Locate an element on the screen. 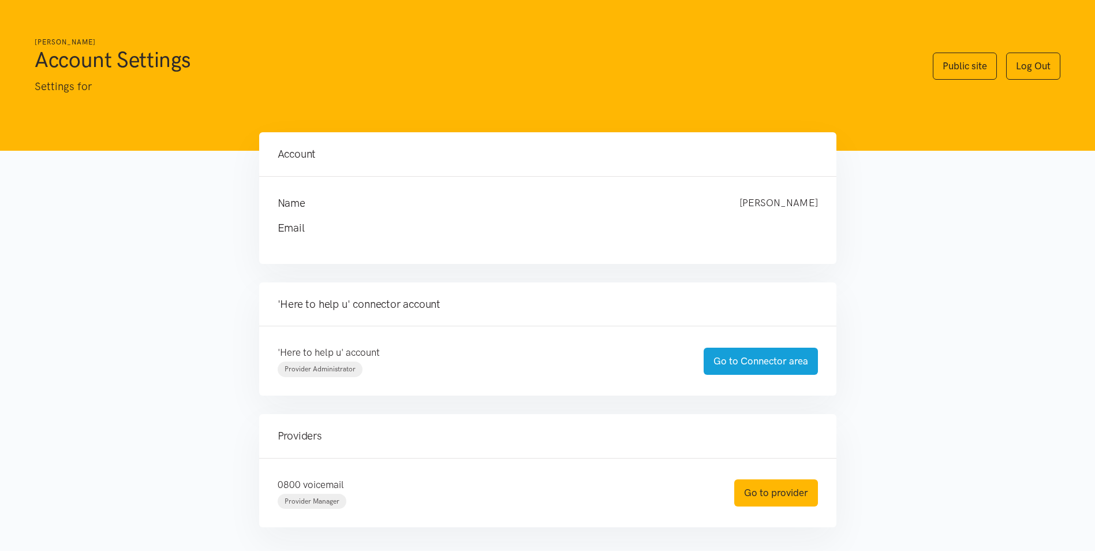  a: Go to provider is located at coordinates (776, 492).